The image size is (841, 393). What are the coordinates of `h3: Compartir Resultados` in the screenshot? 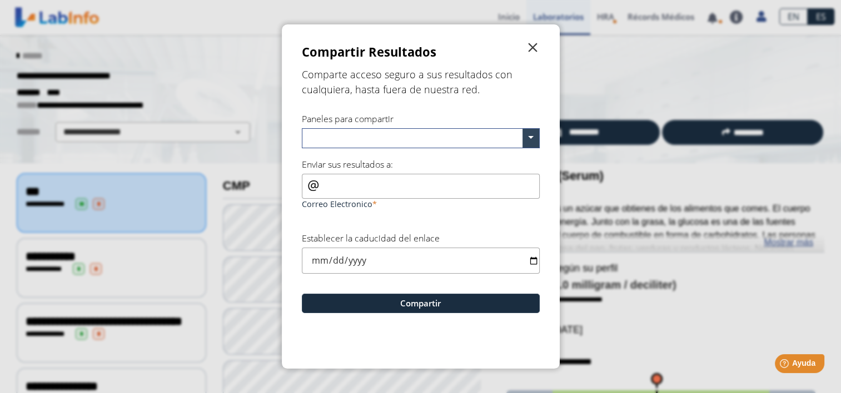 It's located at (369, 52).